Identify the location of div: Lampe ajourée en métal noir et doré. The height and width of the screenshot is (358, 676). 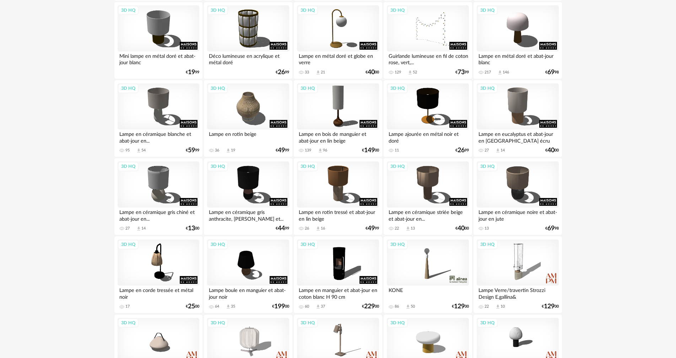
(427, 137).